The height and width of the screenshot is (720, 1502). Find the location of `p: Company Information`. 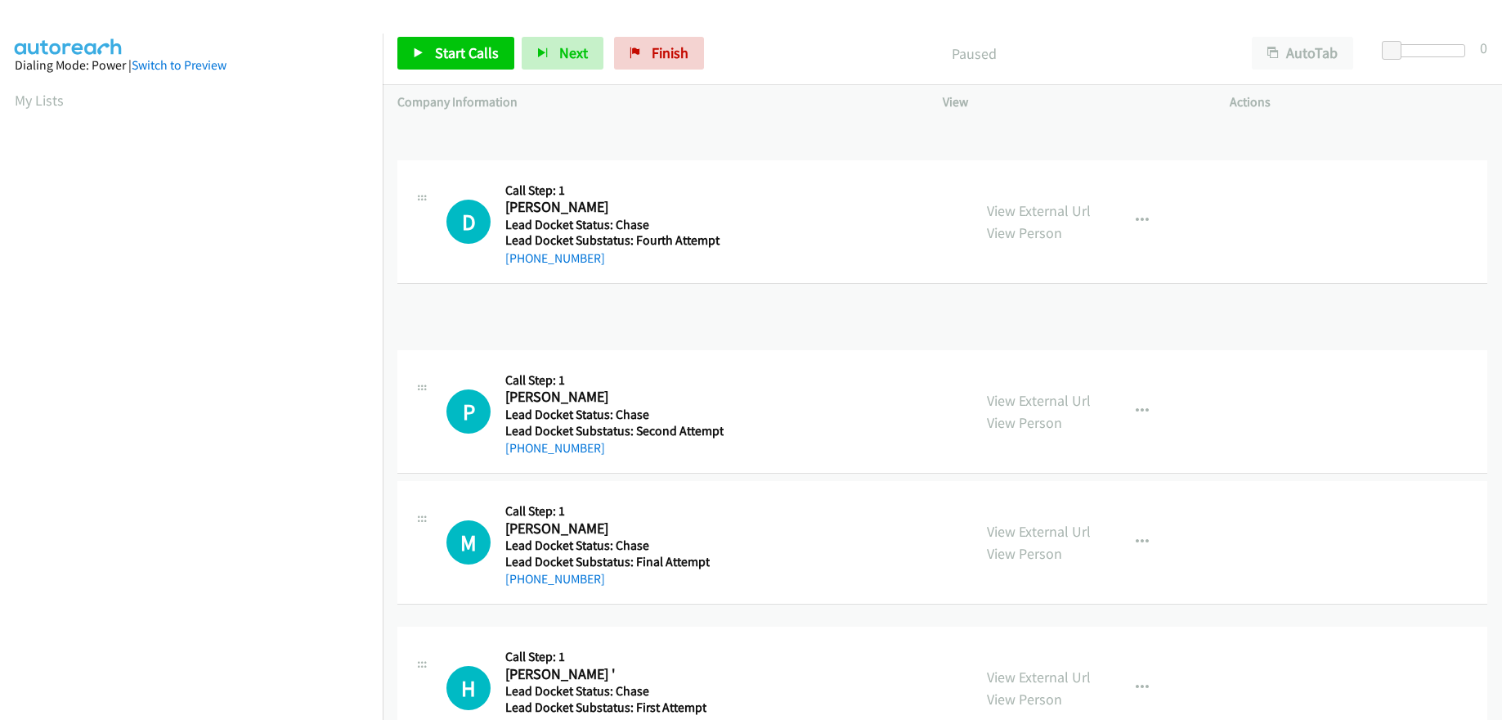

p: Company Information is located at coordinates (655, 102).